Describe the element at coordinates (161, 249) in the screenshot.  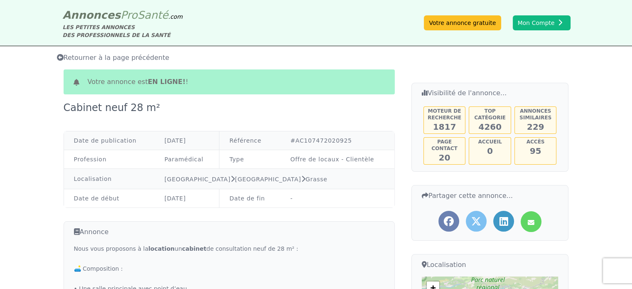
I see `strong: location` at that location.